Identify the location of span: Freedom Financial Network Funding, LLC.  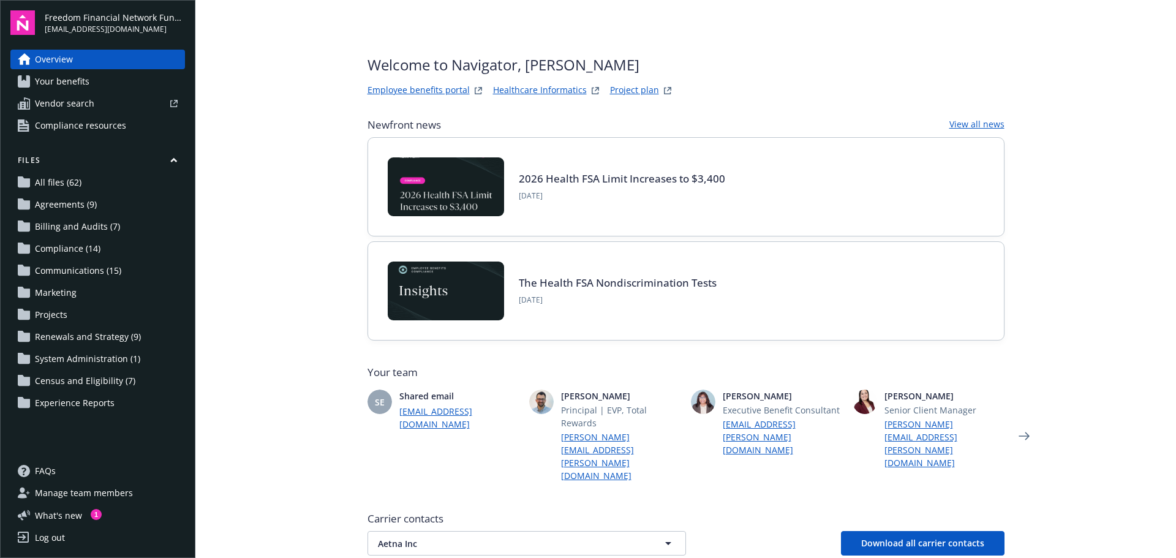
(115, 17).